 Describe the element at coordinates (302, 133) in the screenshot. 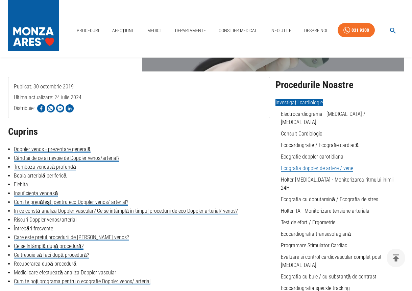

I see `a: Consult Cardiologic` at that location.